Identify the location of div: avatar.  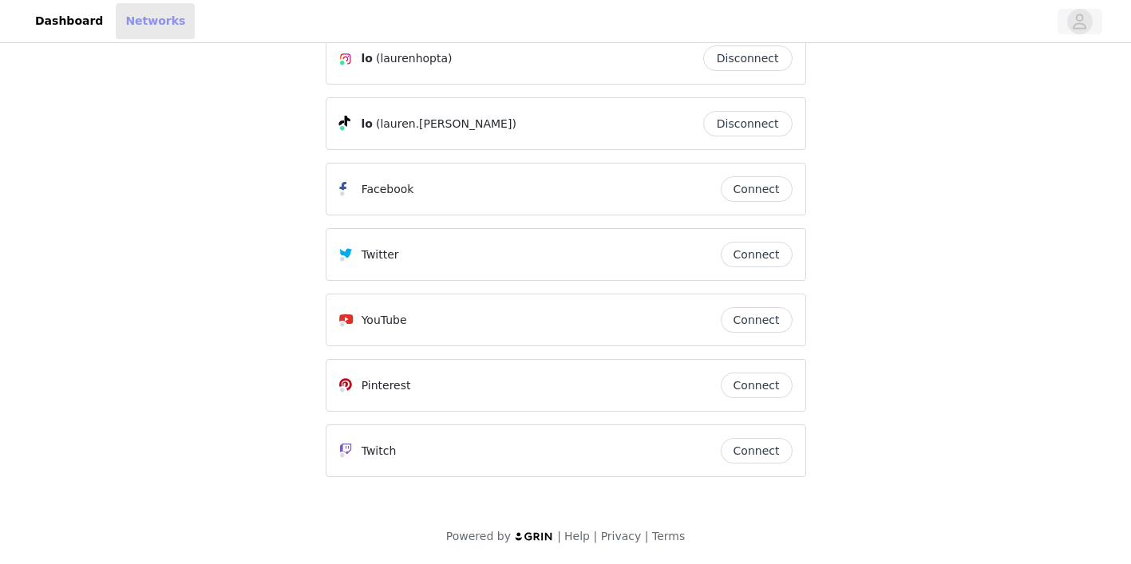
(1079, 22).